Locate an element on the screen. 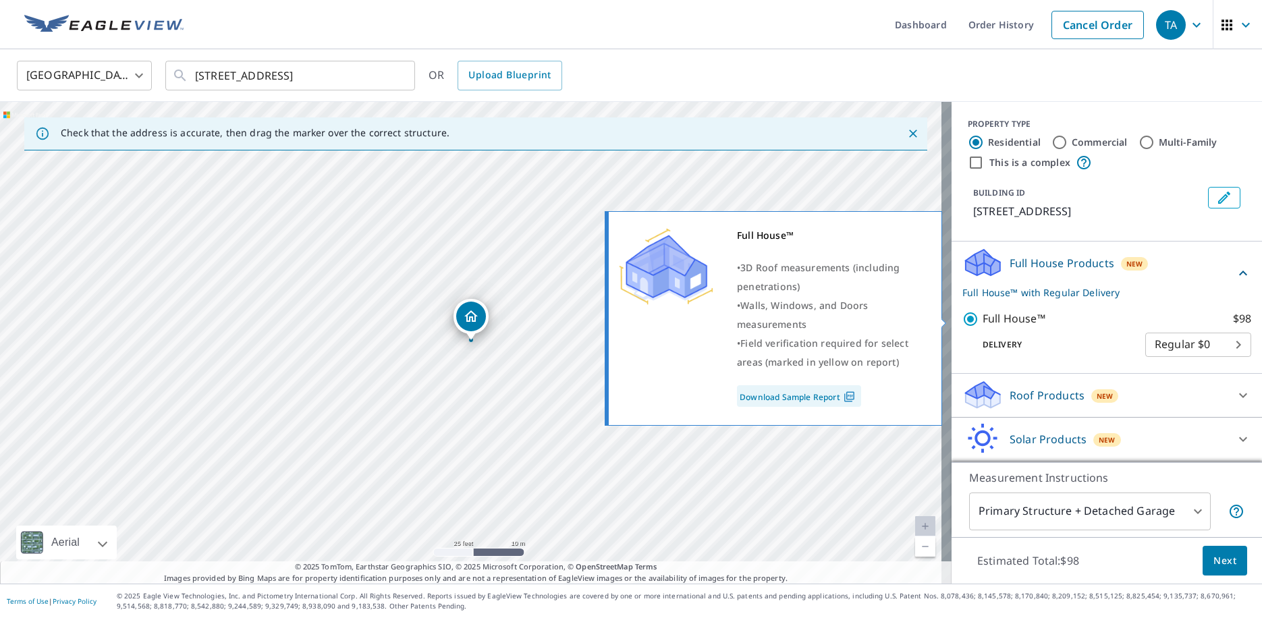 The width and height of the screenshot is (1262, 618). p: Full House™ with Regular Delivery is located at coordinates (1099, 292).